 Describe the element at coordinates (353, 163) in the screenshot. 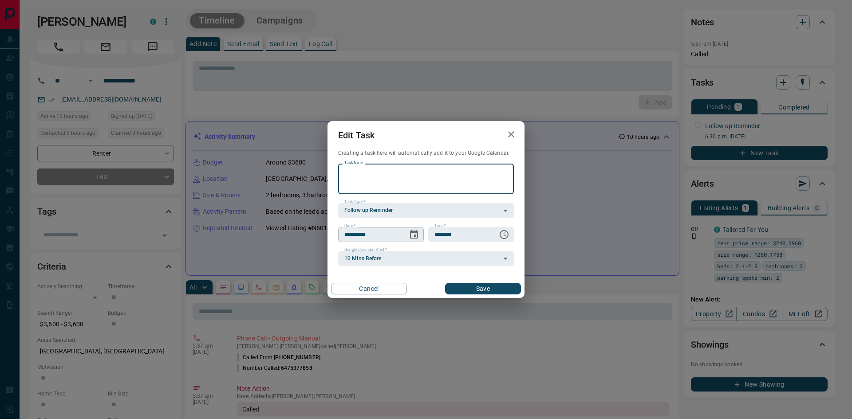

I see `label: Task Note` at that location.